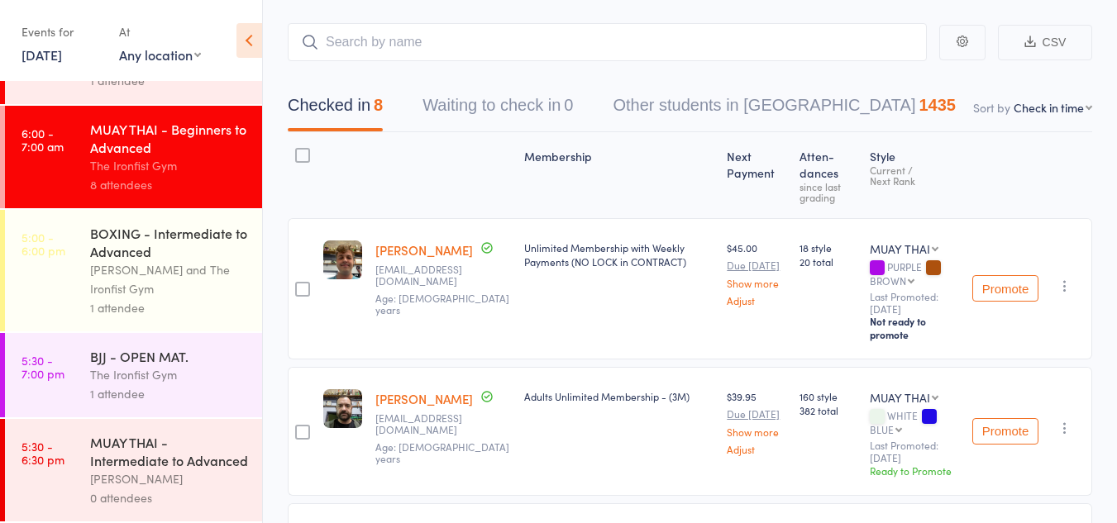 This screenshot has height=523, width=1117. I want to click on time: 5:30 - 6:30 pm, so click(43, 453).